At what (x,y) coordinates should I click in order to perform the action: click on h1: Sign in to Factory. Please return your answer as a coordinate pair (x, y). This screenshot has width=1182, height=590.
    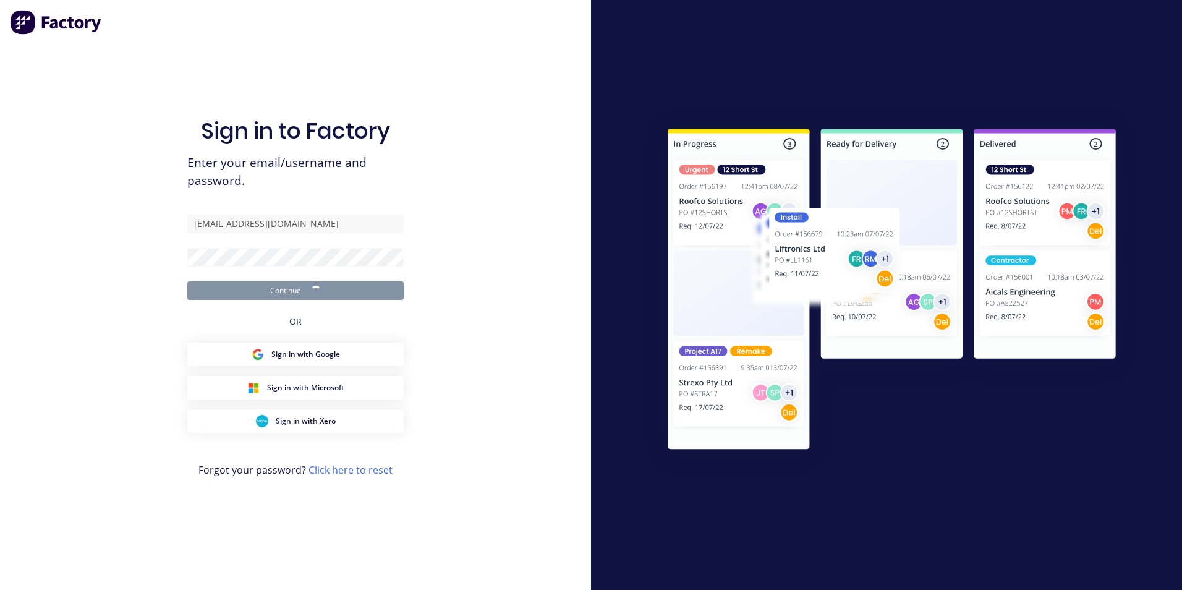
    Looking at the image, I should click on (295, 130).